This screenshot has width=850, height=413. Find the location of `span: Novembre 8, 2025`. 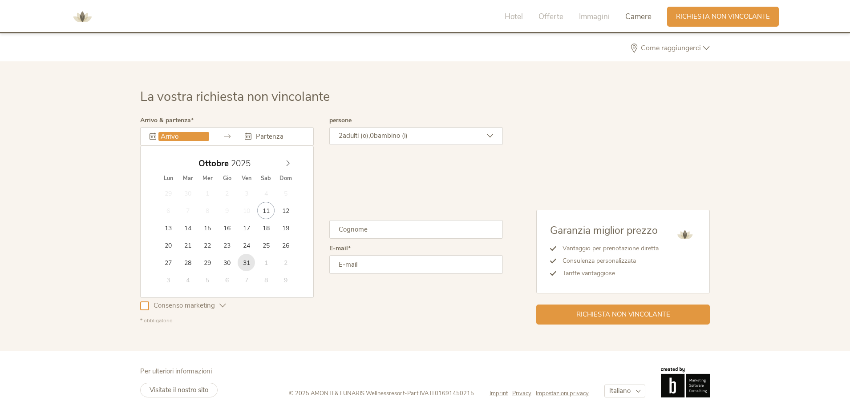

span: Novembre 8, 2025 is located at coordinates (266, 280).